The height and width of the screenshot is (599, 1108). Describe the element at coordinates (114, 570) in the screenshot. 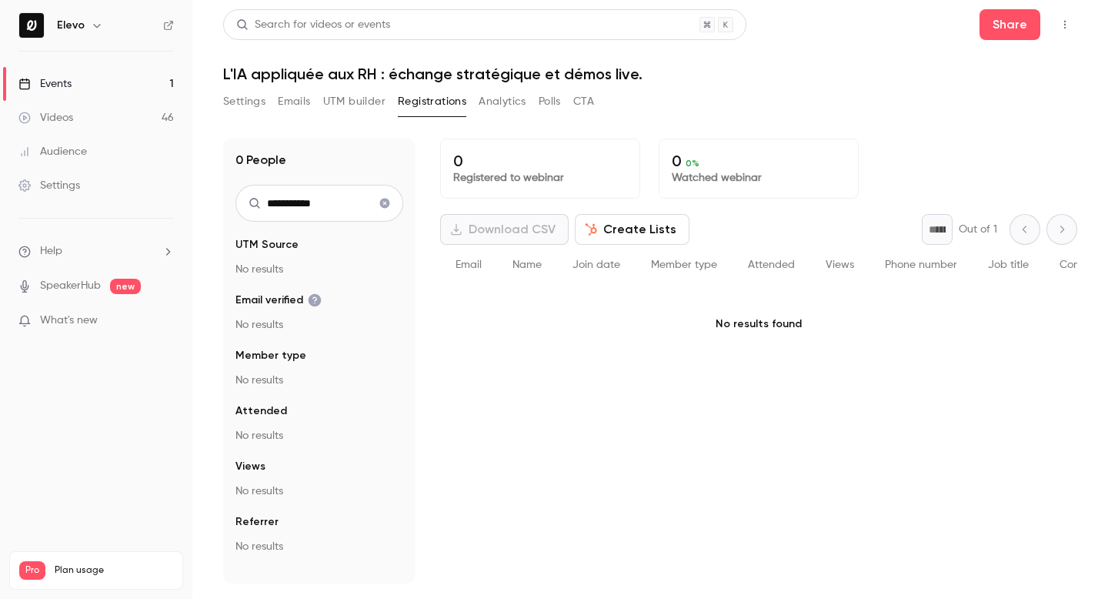

I see `span: Plan usage` at that location.